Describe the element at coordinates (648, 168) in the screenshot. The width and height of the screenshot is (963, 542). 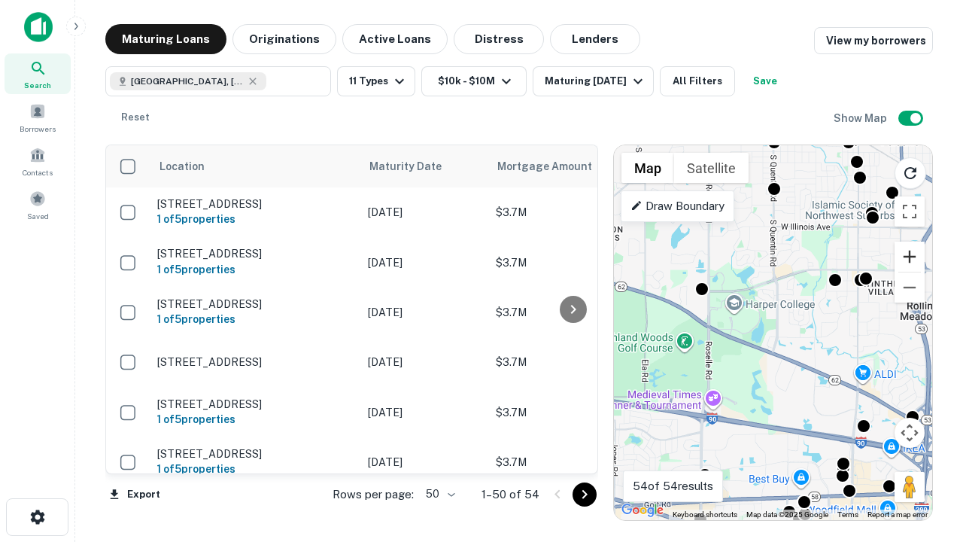
I see `button: Show street map` at that location.